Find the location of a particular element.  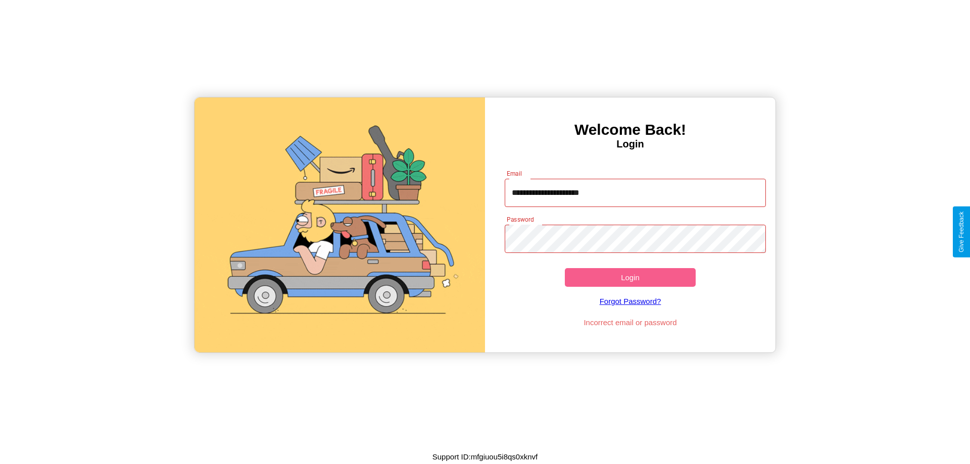

p: Support ID: mfgiuou5i8qs0xknvf is located at coordinates (485, 457).